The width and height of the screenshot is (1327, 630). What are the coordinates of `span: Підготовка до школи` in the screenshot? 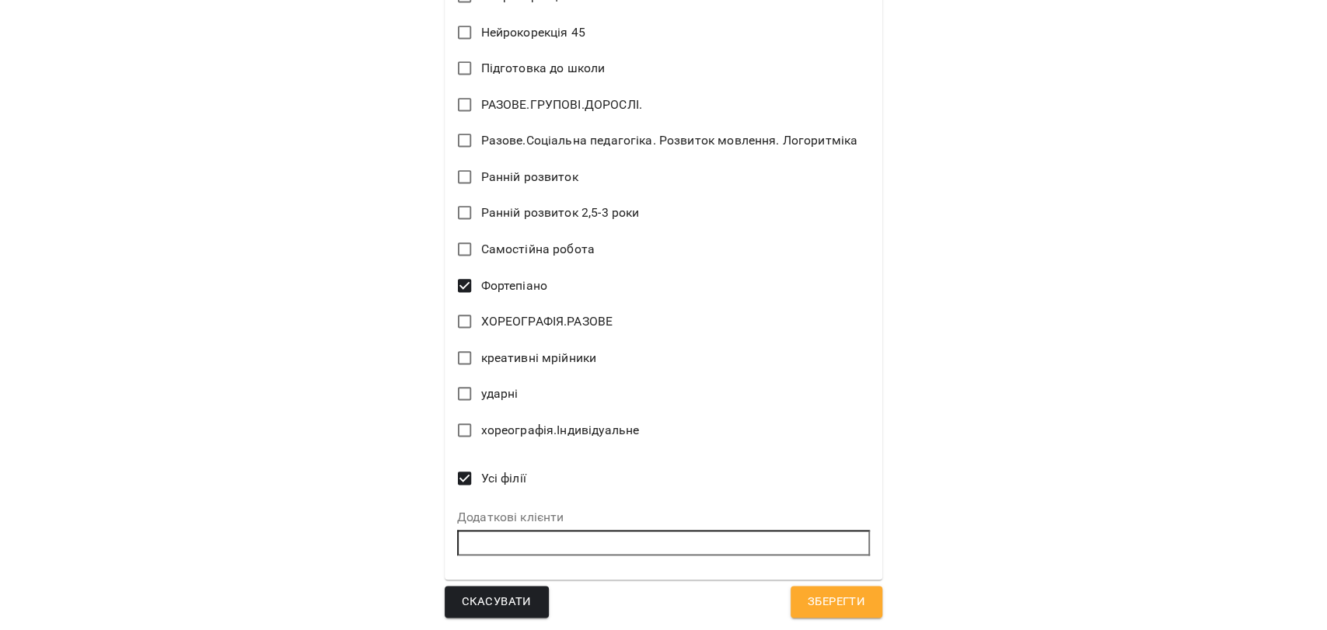 It's located at (543, 68).